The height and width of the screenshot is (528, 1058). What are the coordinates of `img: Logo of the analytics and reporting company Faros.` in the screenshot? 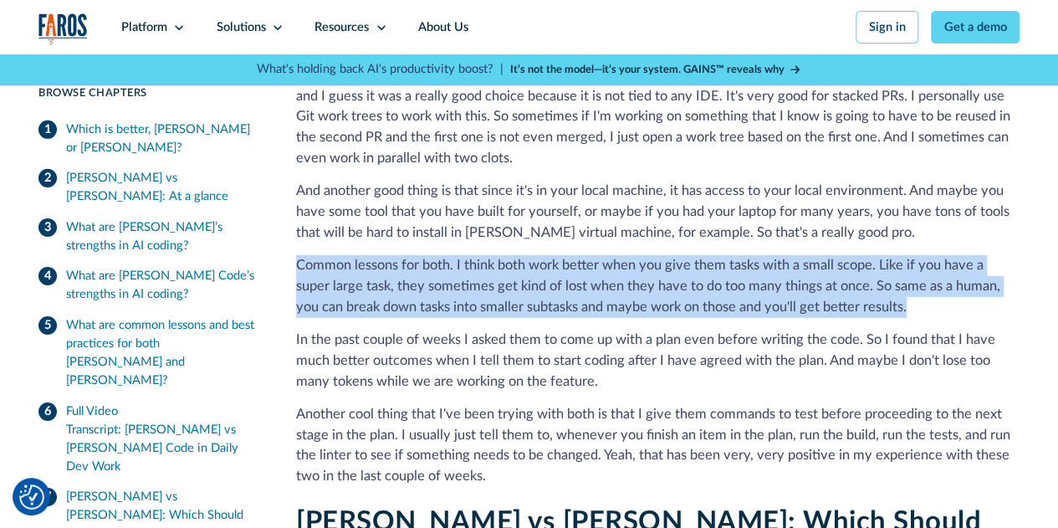 It's located at (63, 29).